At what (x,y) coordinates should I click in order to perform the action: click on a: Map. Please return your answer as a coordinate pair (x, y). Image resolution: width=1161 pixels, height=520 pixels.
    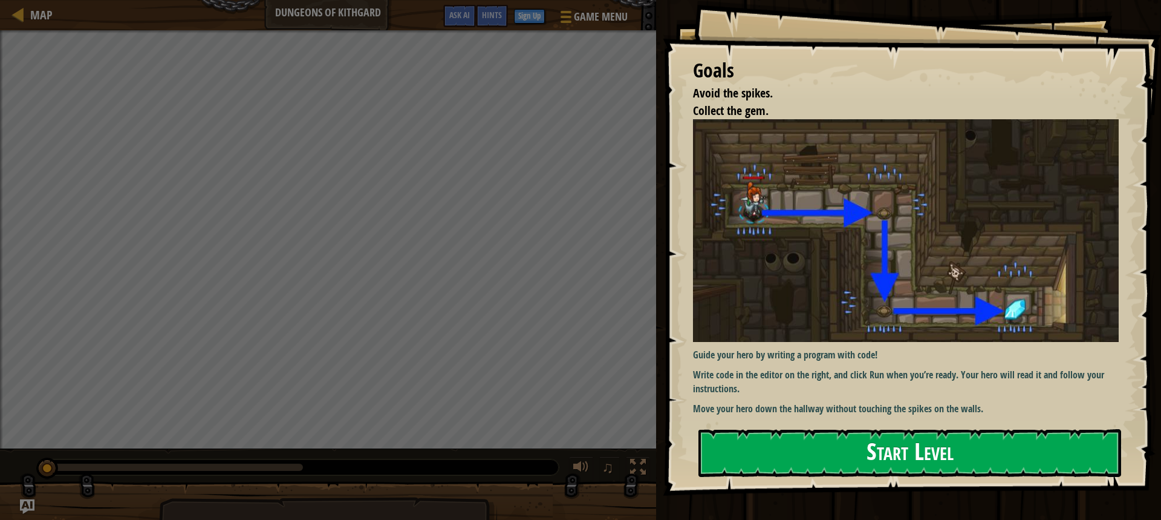
    Looking at the image, I should click on (38, 15).